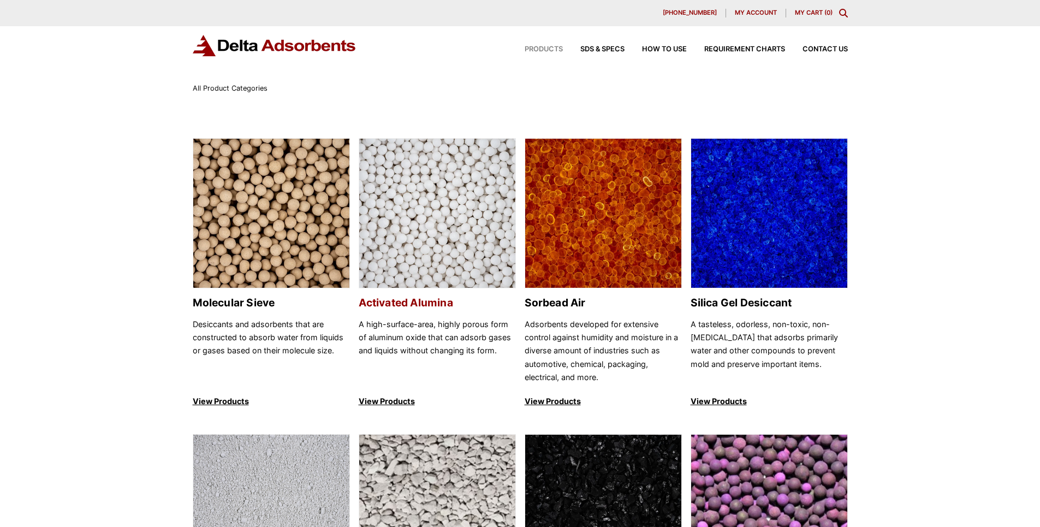 This screenshot has width=1040, height=527. Describe the element at coordinates (745, 49) in the screenshot. I see `span: Requirement Charts` at that location.